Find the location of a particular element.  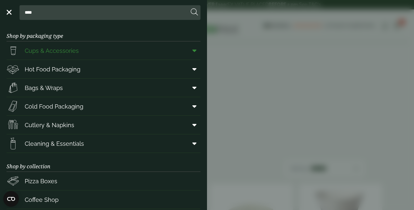

a: Bags & Wraps is located at coordinates (103, 88).